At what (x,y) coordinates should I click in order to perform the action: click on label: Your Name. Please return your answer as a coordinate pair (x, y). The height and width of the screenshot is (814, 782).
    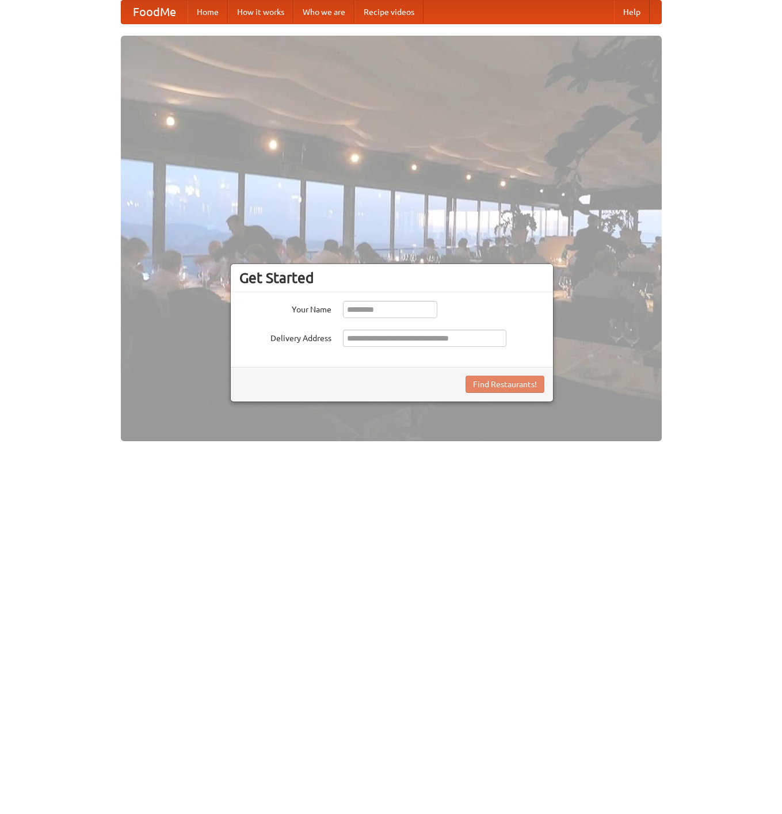
    Looking at the image, I should click on (285, 308).